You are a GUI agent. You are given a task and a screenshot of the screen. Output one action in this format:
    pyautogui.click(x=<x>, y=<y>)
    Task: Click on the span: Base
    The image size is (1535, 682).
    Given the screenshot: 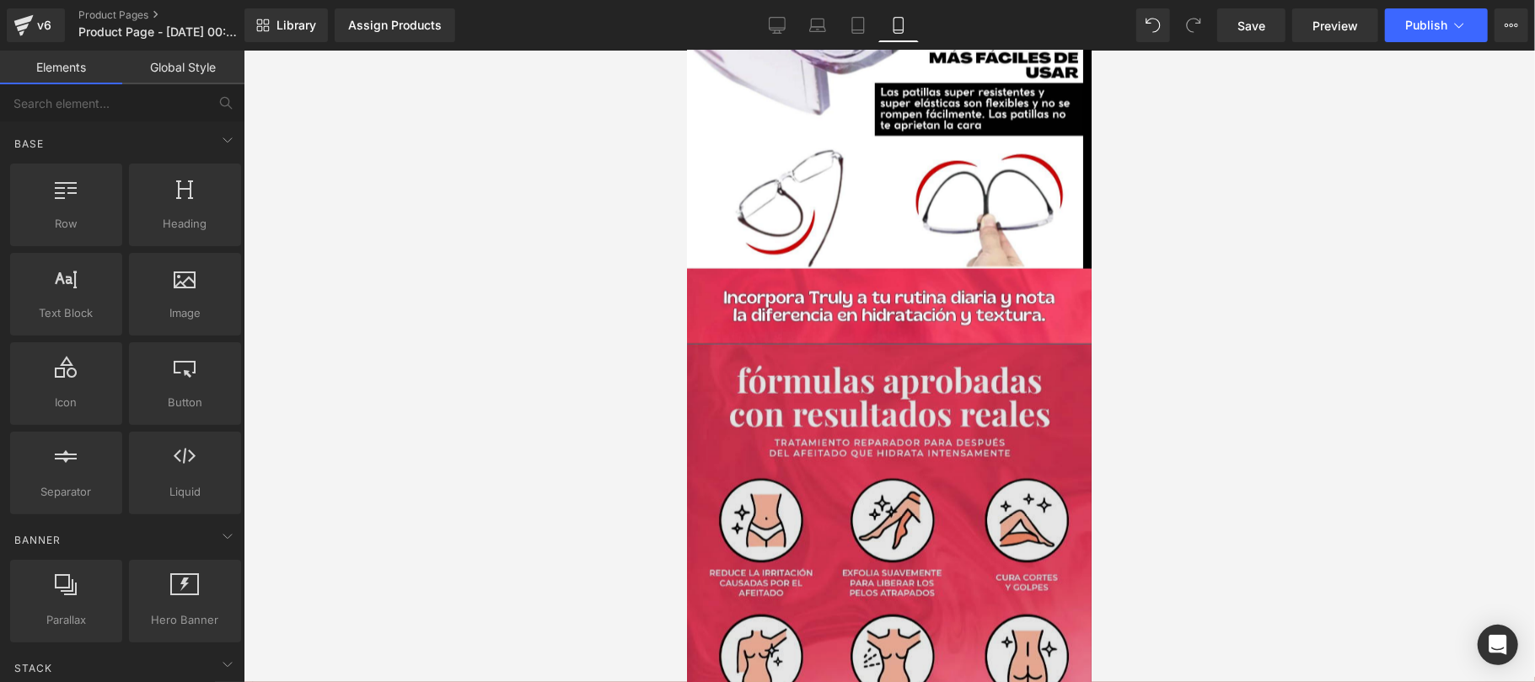 What is the action you would take?
    pyautogui.click(x=29, y=143)
    